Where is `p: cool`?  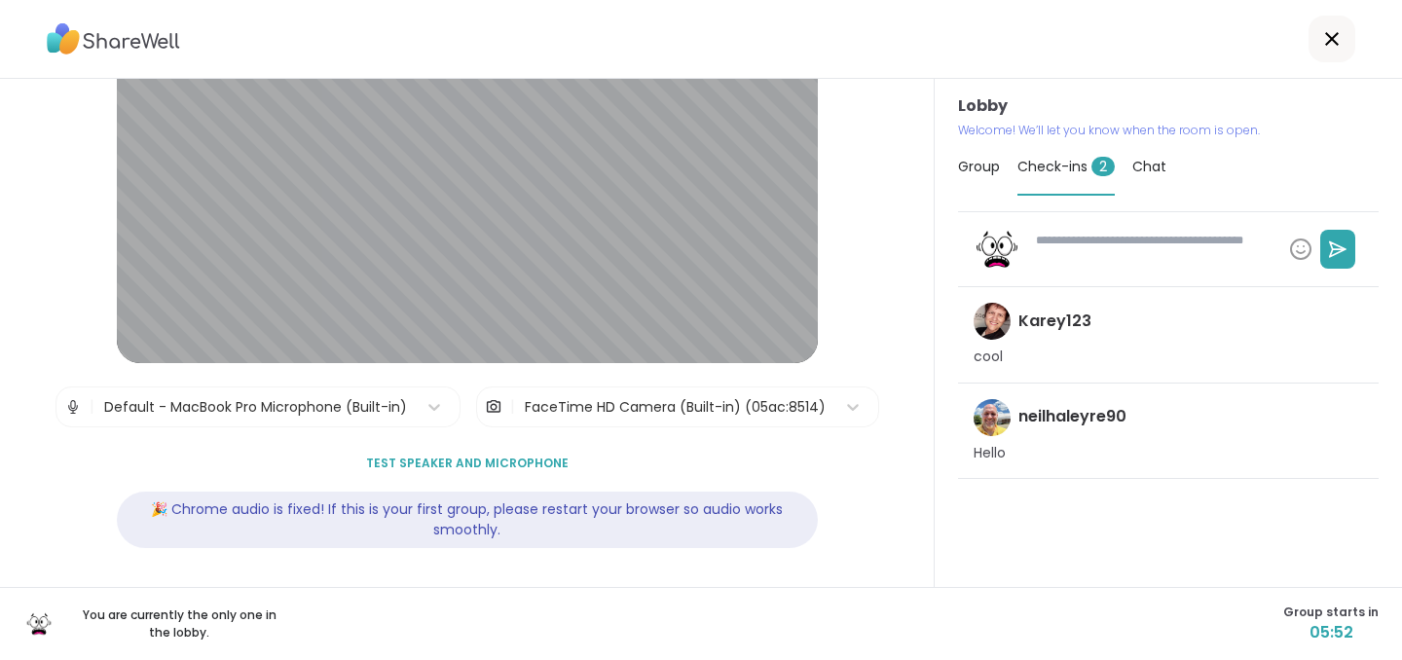
p: cool is located at coordinates (988, 357).